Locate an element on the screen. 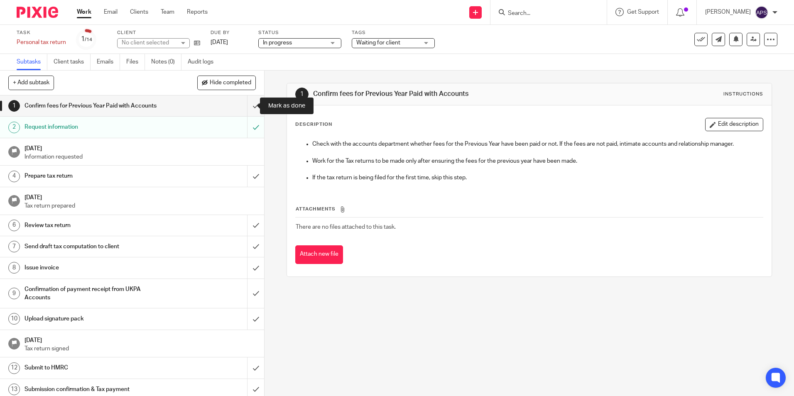 Image resolution: width=794 pixels, height=396 pixels. h1: Submit to HMRC is located at coordinates (96, 368).